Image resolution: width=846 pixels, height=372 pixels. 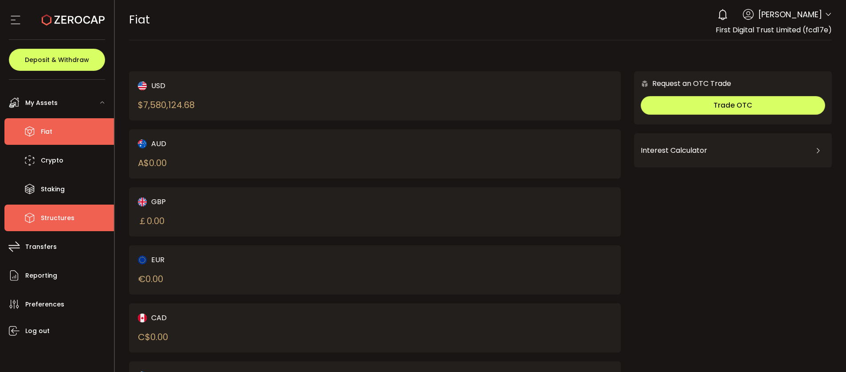 What do you see at coordinates (57, 60) in the screenshot?
I see `span: Deposit & Withdraw` at bounding box center [57, 60].